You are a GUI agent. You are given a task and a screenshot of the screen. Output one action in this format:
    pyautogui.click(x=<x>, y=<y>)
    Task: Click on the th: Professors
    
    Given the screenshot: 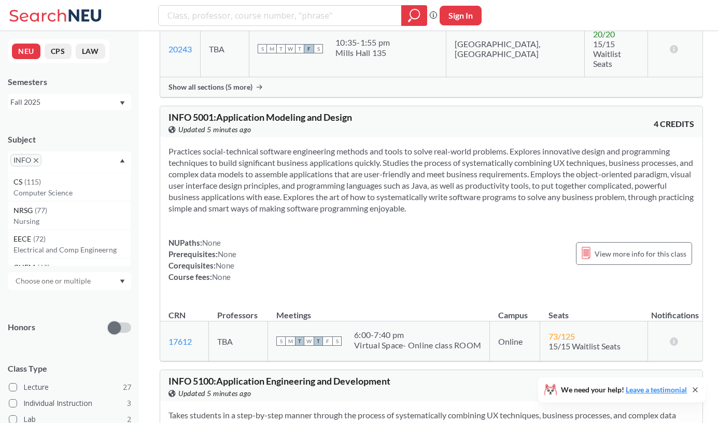 What is the action you would take?
    pyautogui.click(x=238, y=310)
    